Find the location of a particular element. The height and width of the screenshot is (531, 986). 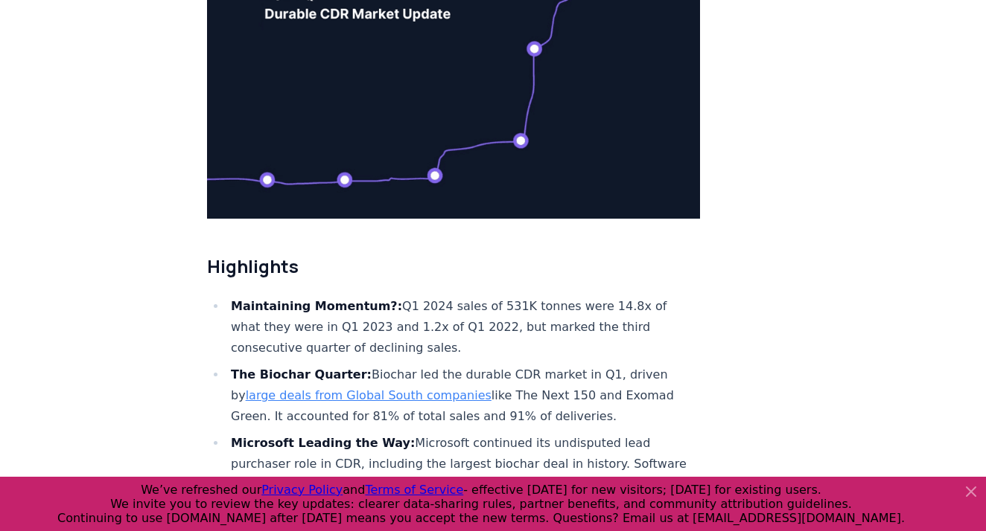

li: Biochar led the durable CDR market in Q1, driven by like The Next 150 and Exomad Green. It accoun... is located at coordinates (463, 396).